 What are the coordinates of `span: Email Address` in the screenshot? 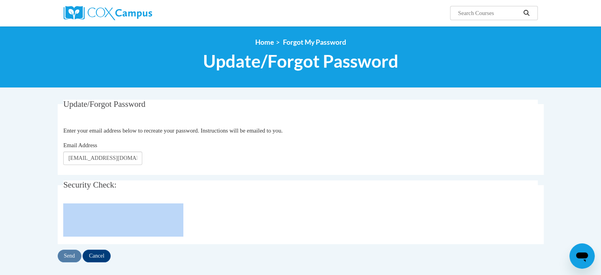 It's located at (80, 145).